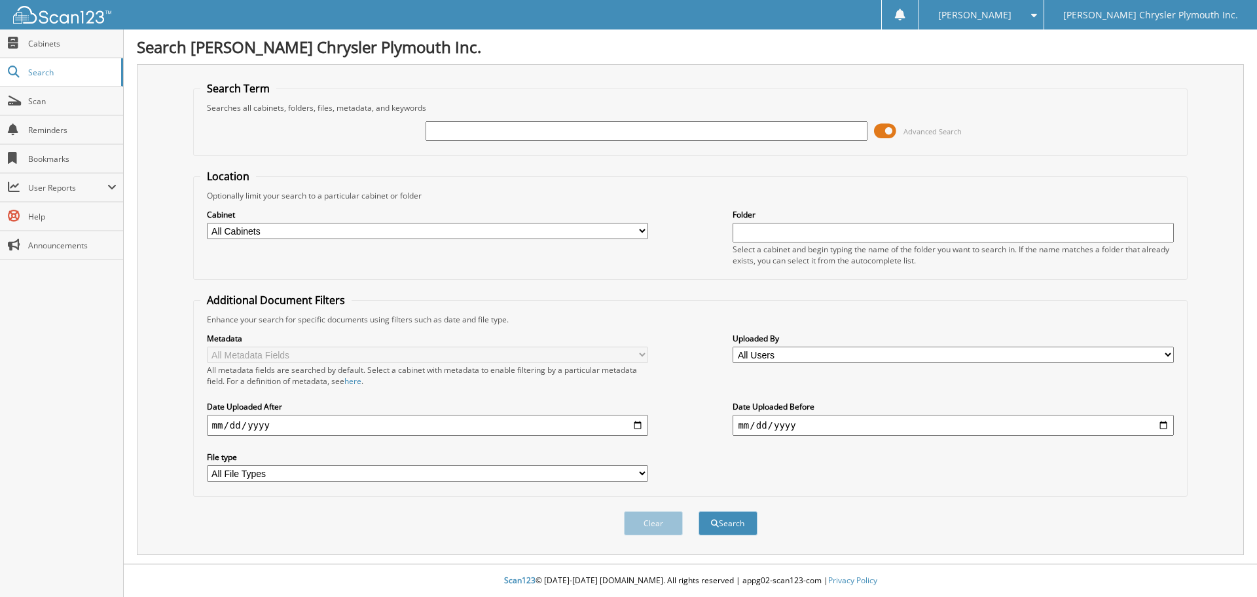 The height and width of the screenshot is (597, 1257). What do you see at coordinates (954, 338) in the screenshot?
I see `label: Uploaded By` at bounding box center [954, 338].